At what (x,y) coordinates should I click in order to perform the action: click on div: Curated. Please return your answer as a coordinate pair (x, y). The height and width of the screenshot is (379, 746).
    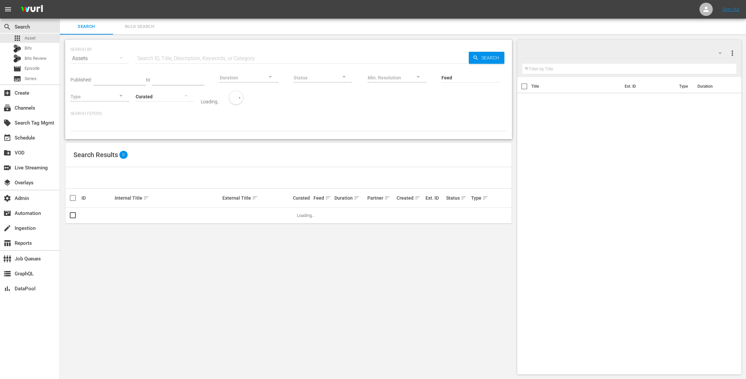
    Looking at the image, I should click on (302, 198).